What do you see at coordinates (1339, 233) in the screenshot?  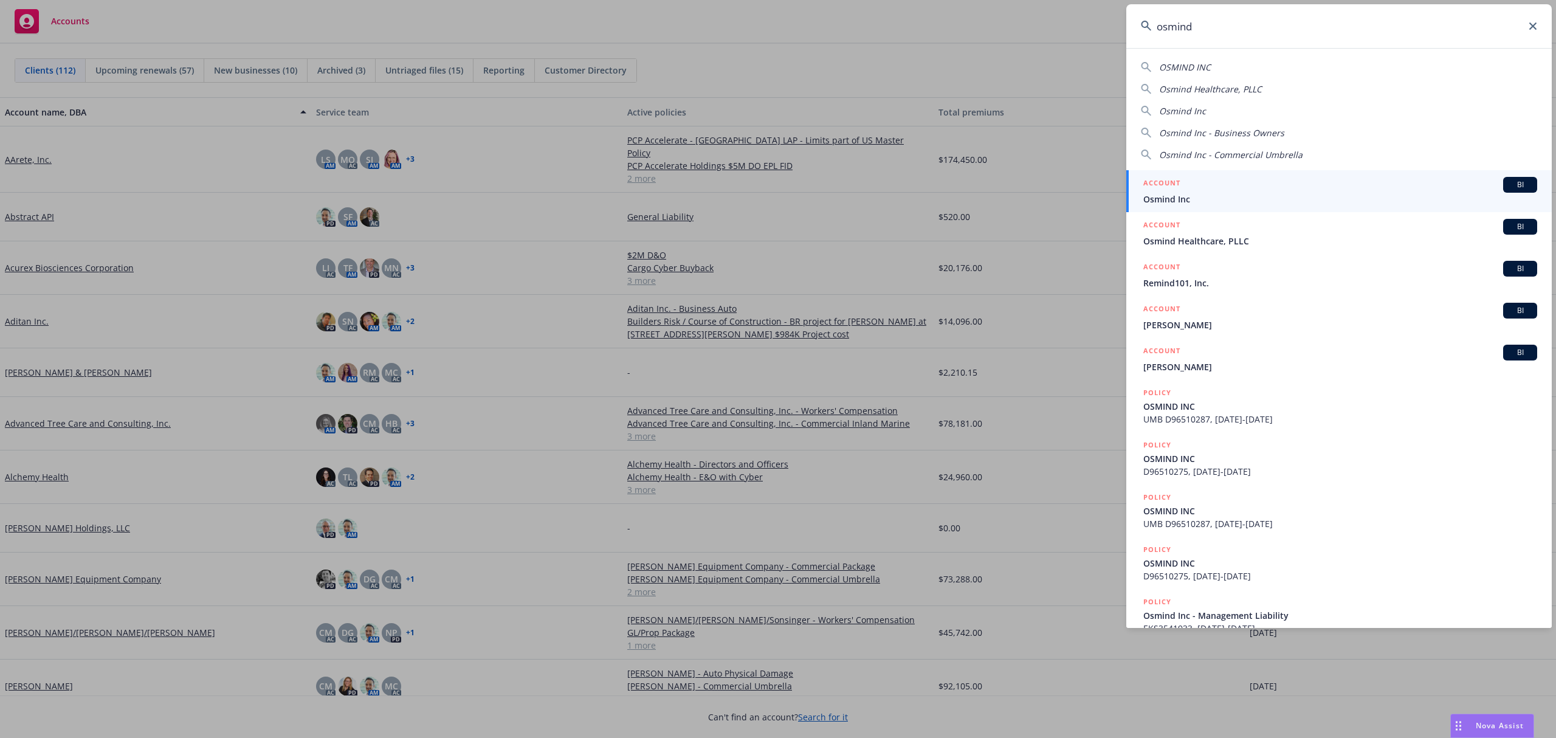 I see `a: ACCOUNTBIOsmind Healthcare, PLLC` at bounding box center [1339, 233].